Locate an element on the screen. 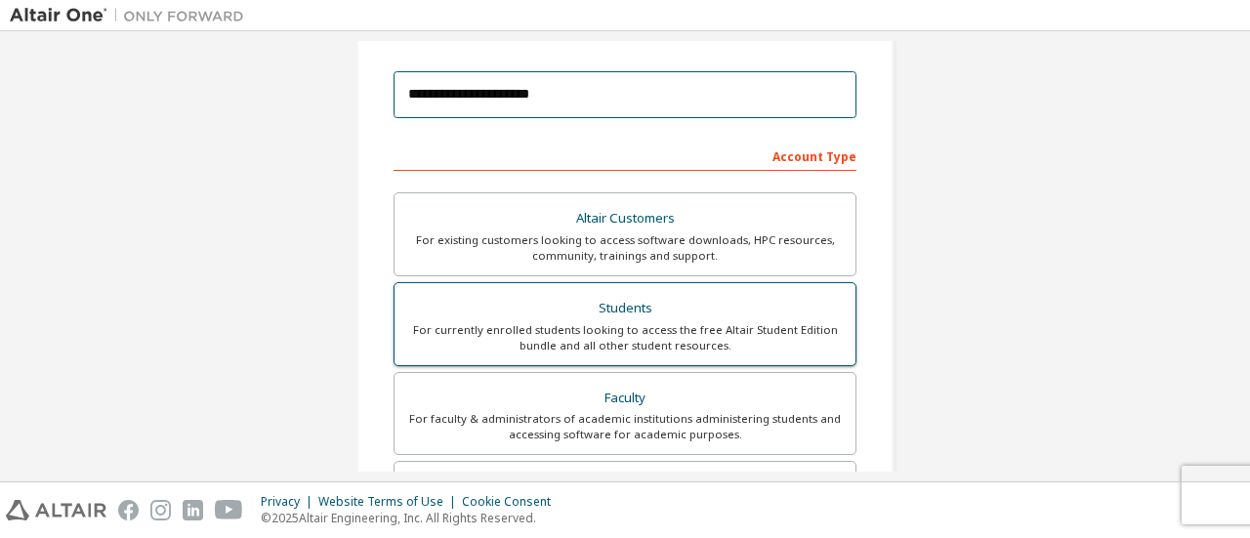 This screenshot has height=538, width=1250. img: Altair One is located at coordinates (132, 16).